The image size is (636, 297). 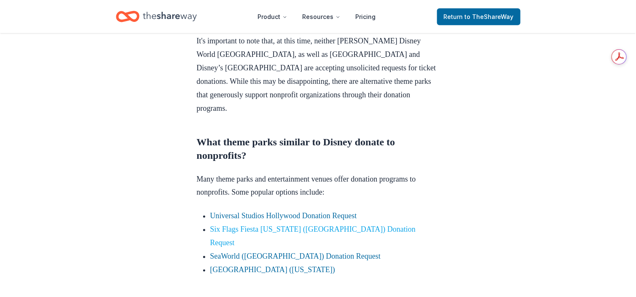 I want to click on button: Resources, so click(x=322, y=17).